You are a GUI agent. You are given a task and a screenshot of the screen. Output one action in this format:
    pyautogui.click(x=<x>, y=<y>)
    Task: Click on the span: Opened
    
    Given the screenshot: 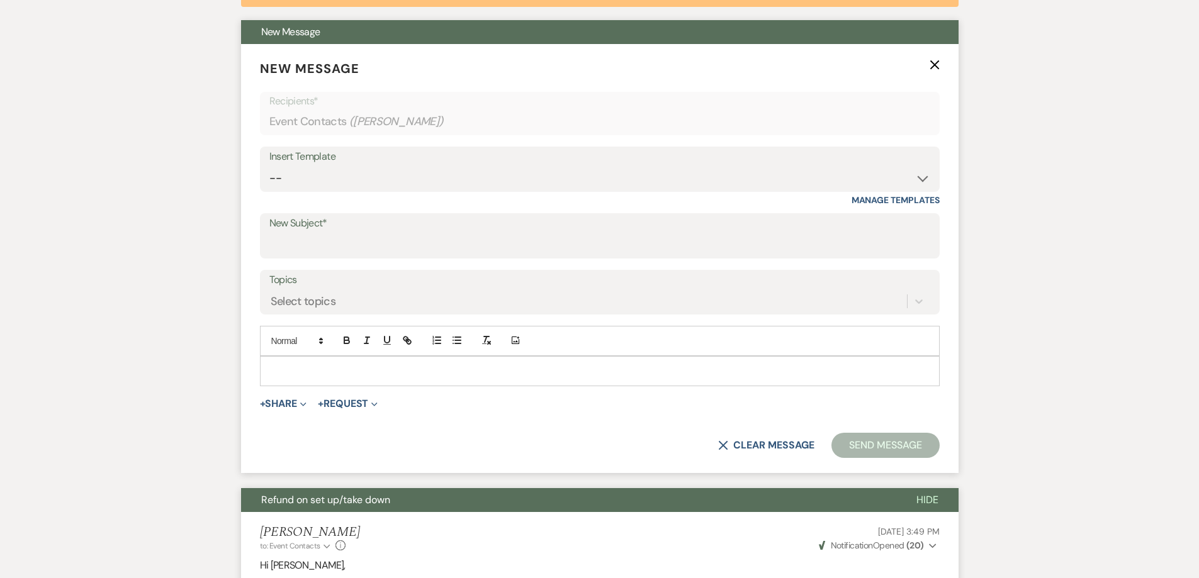 What is the action you would take?
    pyautogui.click(x=871, y=546)
    